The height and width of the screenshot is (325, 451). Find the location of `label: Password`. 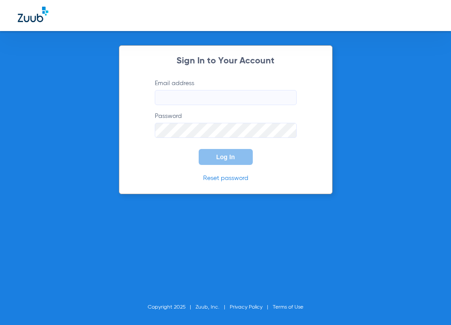

label: Password is located at coordinates (226, 125).